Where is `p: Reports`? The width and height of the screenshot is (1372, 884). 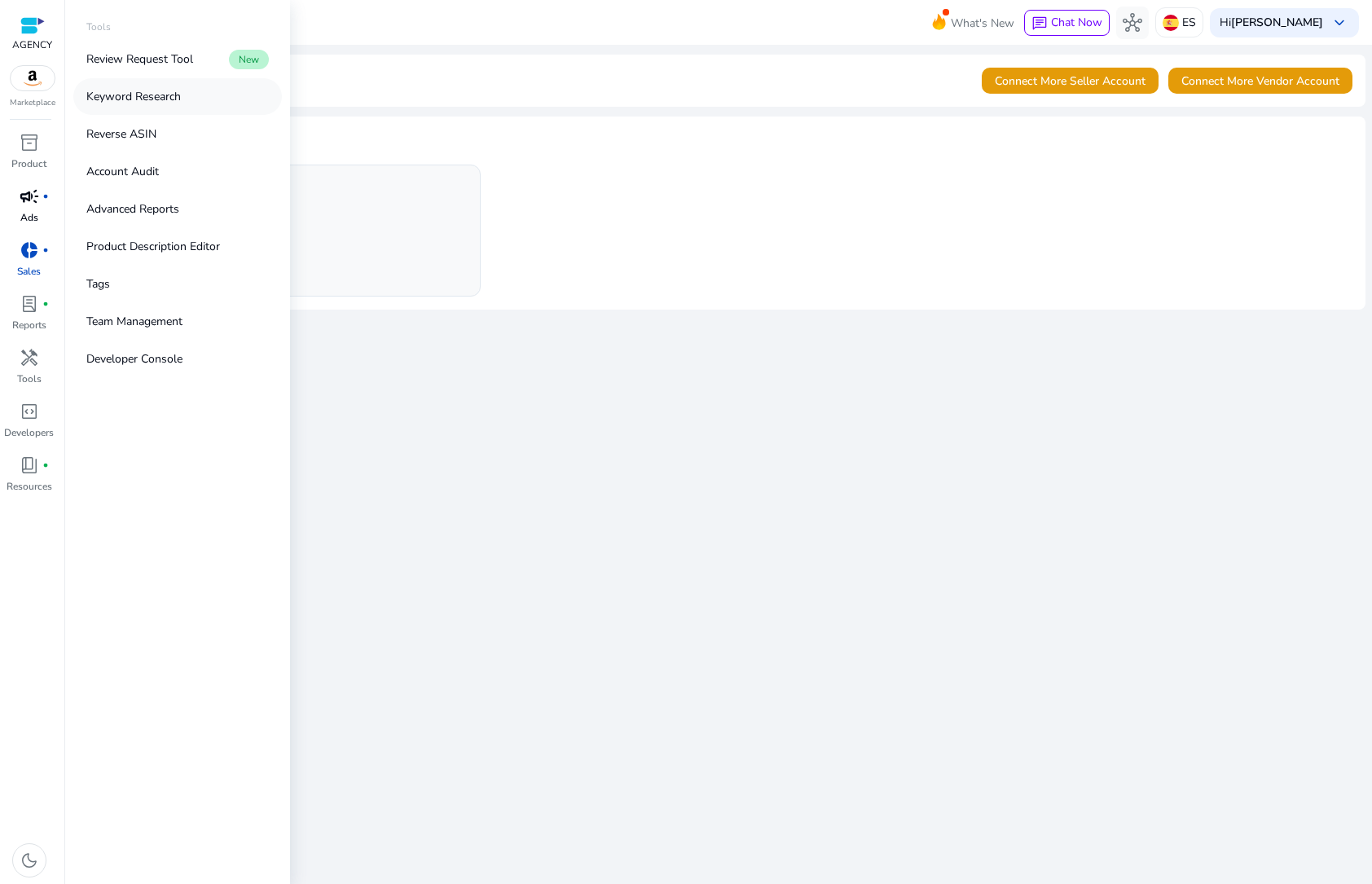 p: Reports is located at coordinates (30, 325).